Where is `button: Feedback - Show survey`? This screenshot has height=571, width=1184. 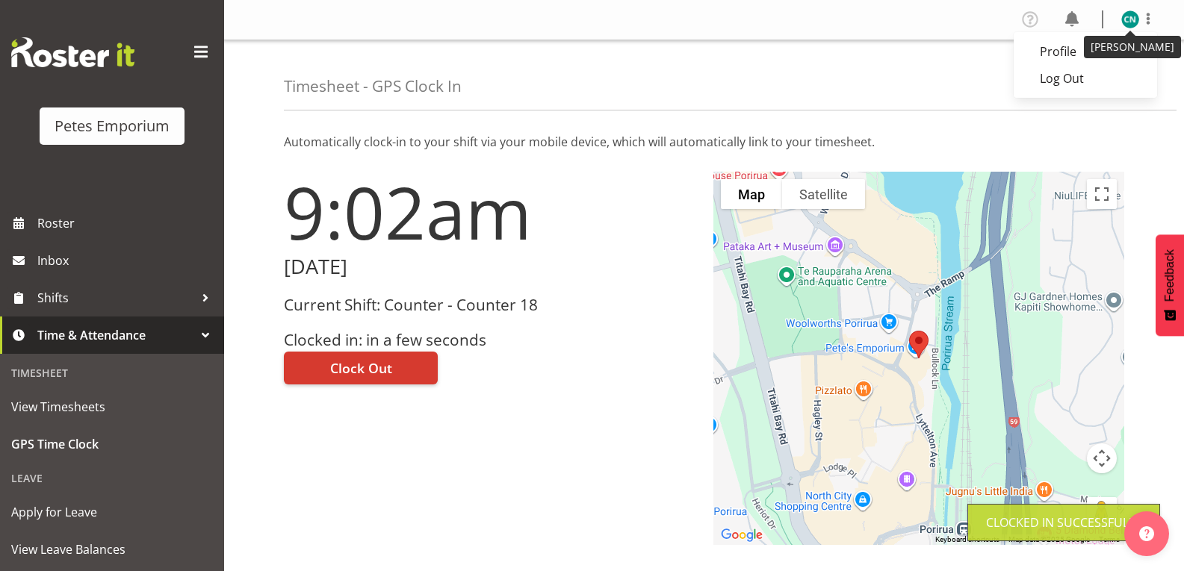
button: Feedback - Show survey is located at coordinates (1170, 285).